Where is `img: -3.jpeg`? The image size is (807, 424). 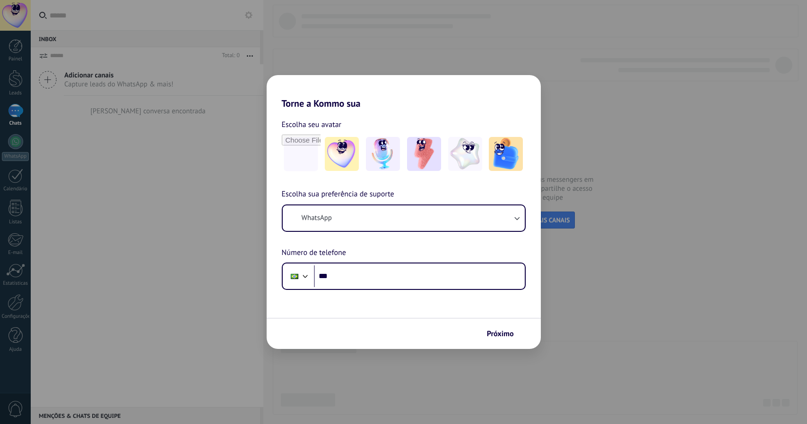
img: -3.jpeg is located at coordinates (424, 154).